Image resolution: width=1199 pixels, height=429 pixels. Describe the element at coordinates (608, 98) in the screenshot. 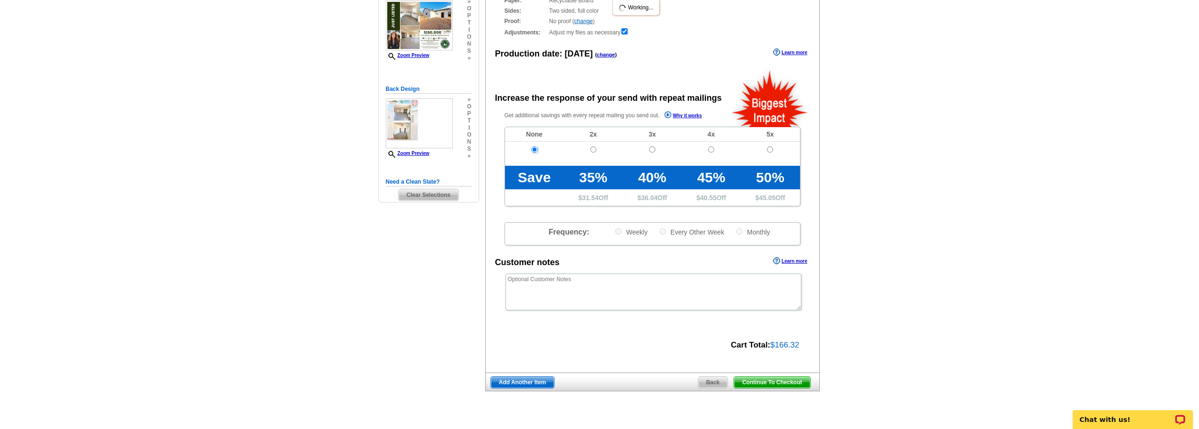

I see `div: Increase the response of your send with repeat mailings` at that location.